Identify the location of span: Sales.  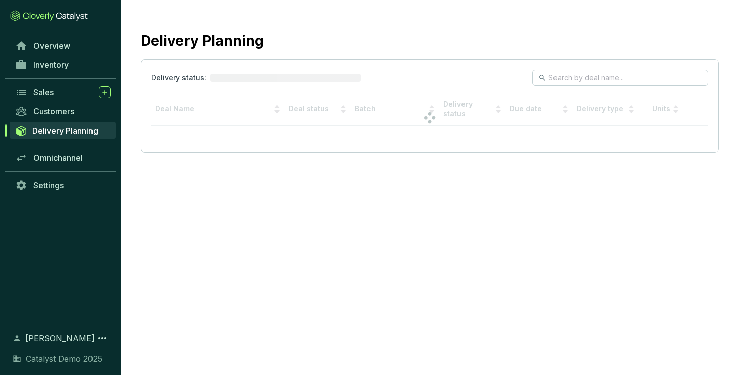
(43, 92).